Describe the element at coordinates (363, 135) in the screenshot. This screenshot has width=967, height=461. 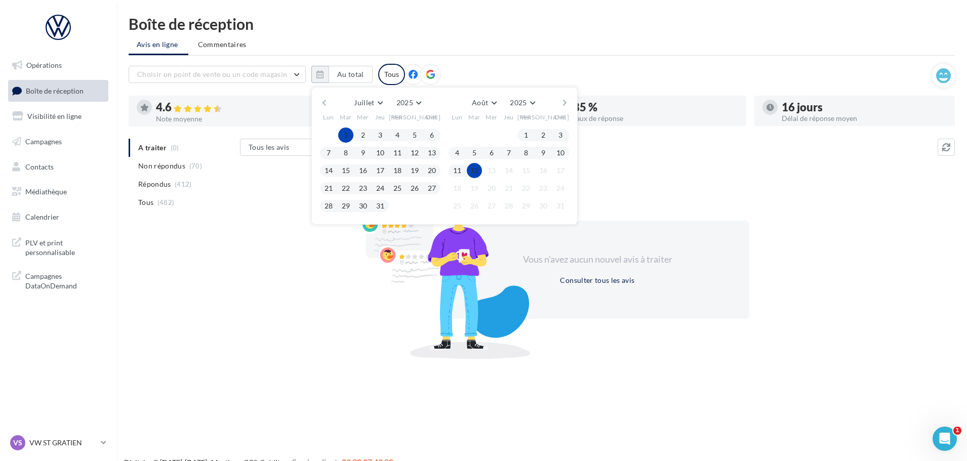
I see `button: 2` at that location.